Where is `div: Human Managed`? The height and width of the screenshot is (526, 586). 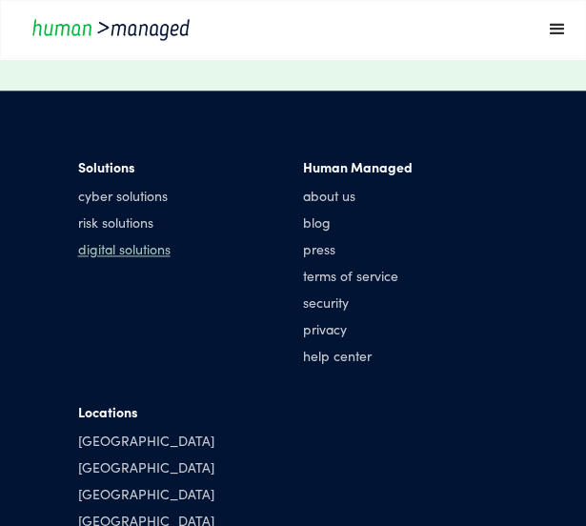
div: Human Managed is located at coordinates (357, 167).